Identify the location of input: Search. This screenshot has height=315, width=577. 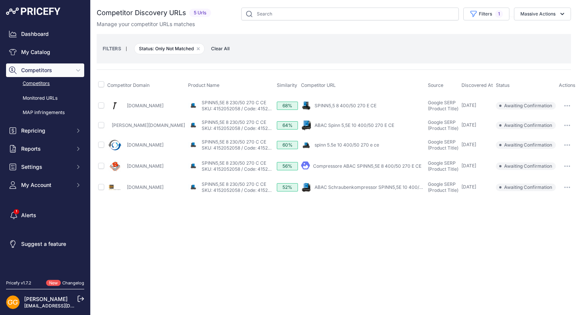
(350, 14).